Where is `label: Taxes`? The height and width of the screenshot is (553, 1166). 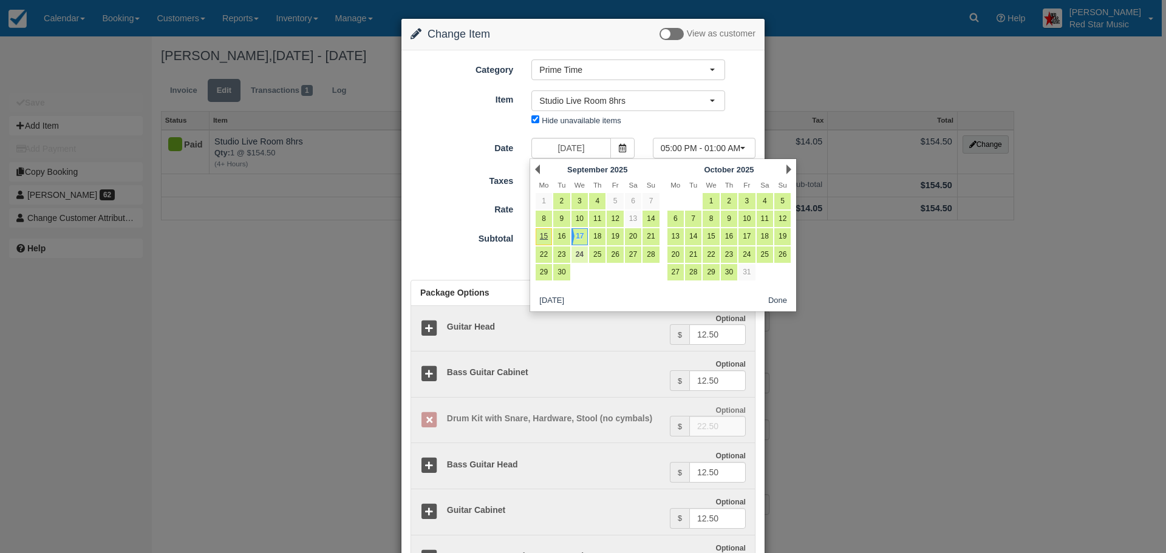
label: Taxes is located at coordinates (462, 179).